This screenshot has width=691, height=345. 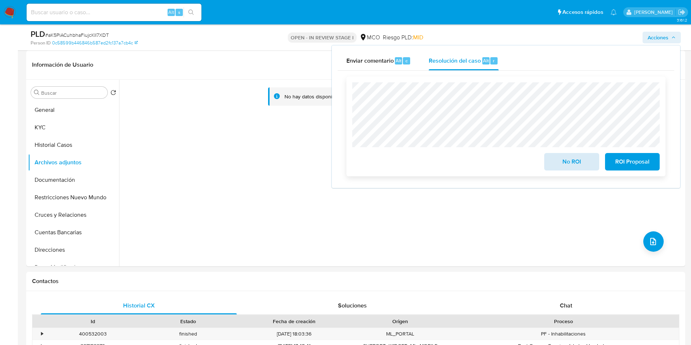 I want to click on button: Acciones, so click(x=662, y=38).